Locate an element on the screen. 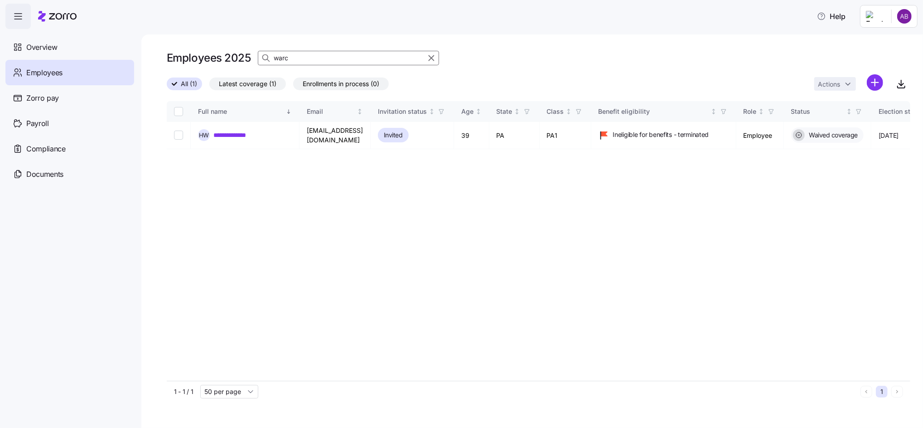  input: Select all records is located at coordinates (179, 111).